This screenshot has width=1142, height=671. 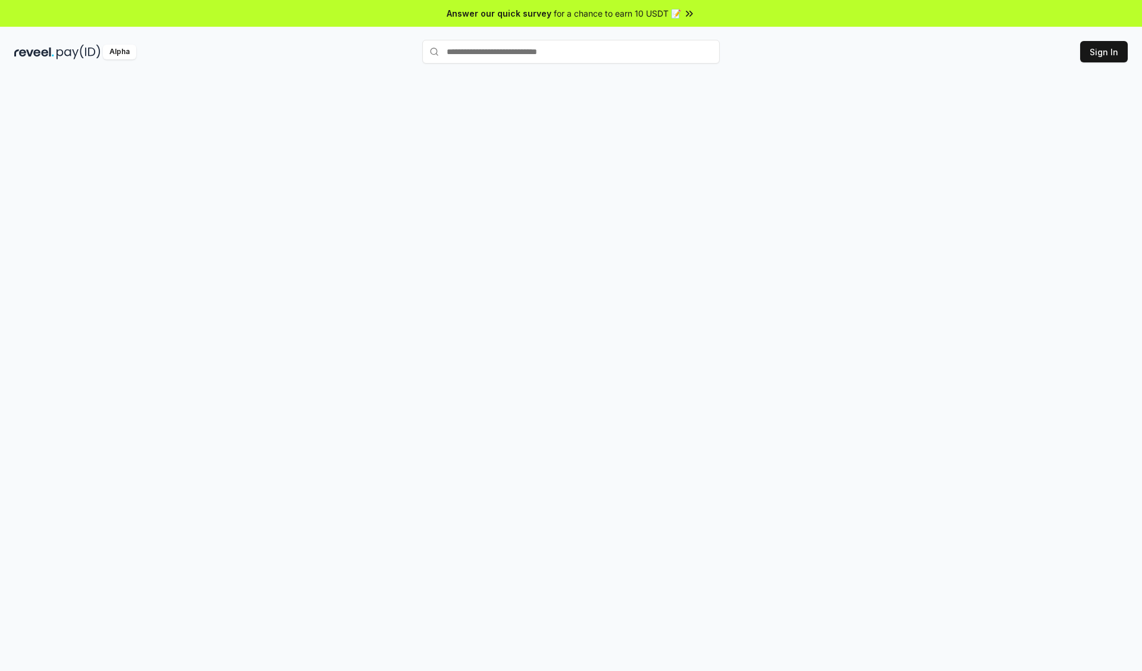 I want to click on img: pay_id, so click(x=79, y=52).